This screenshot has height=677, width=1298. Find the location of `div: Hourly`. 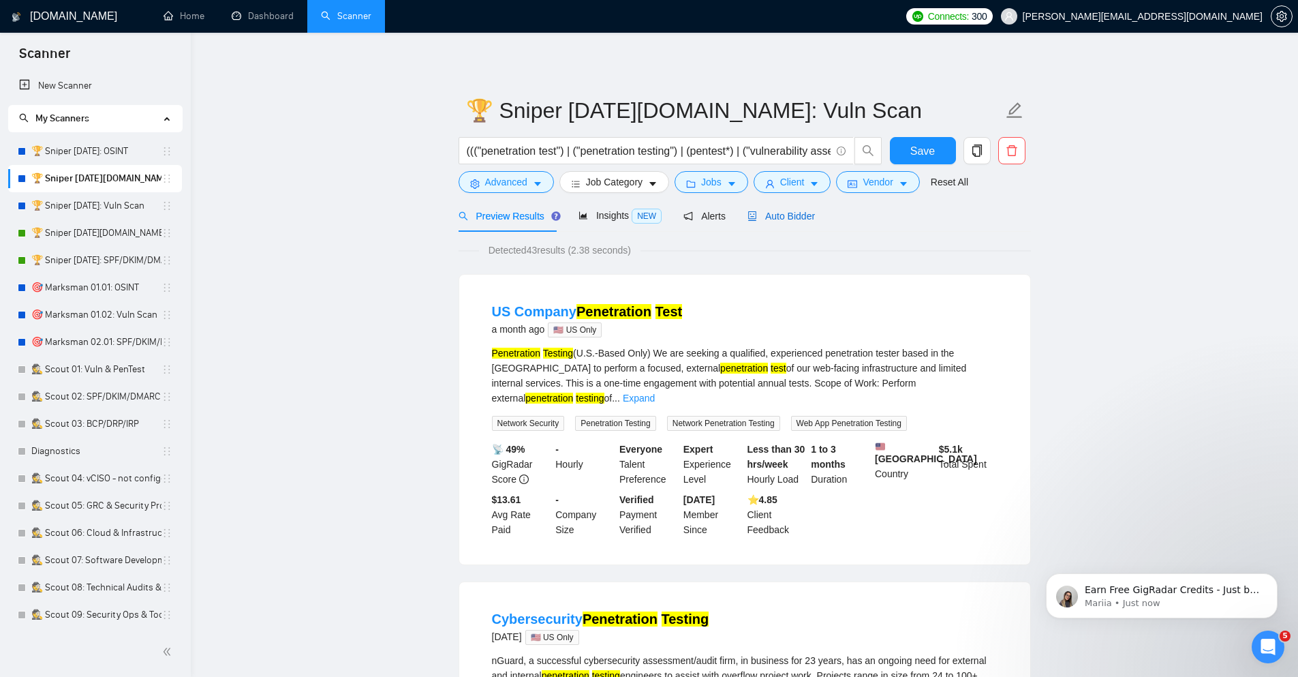

div: Hourly is located at coordinates (585, 464).